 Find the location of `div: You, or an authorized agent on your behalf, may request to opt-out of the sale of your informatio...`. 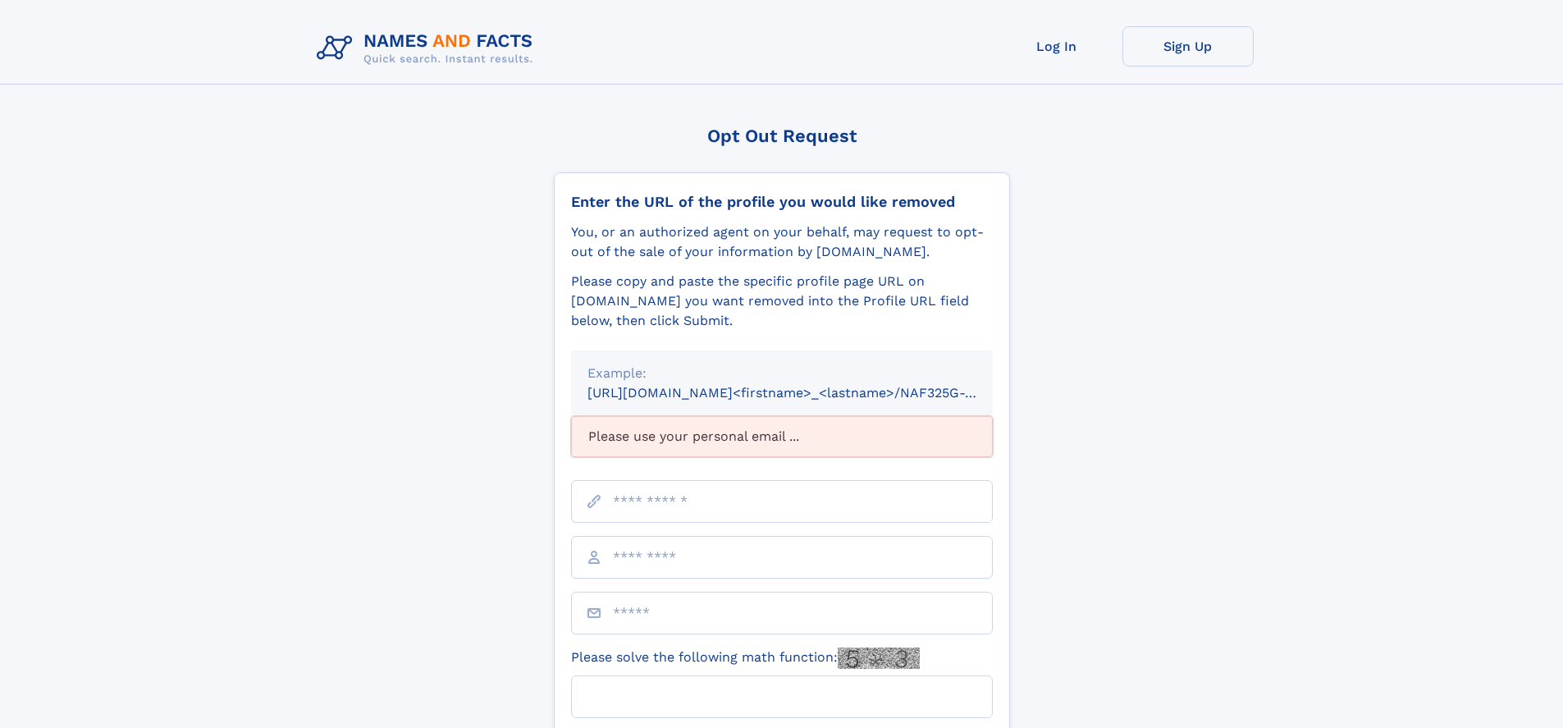

div: You, or an authorized agent on your behalf, may request to opt-out of the sale of your informatio... is located at coordinates (782, 242).